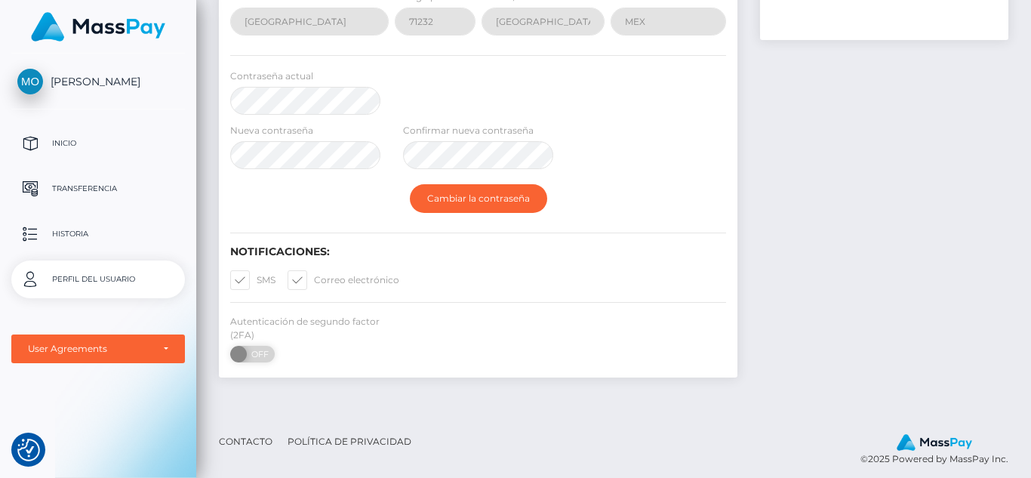  Describe the element at coordinates (257, 354) in the screenshot. I see `span: OFF` at that location.